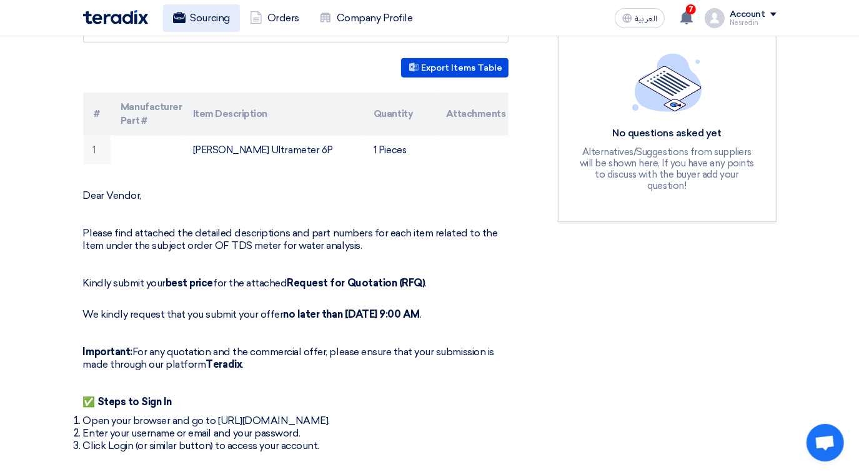 This screenshot has height=474, width=859. I want to click on a: Sourcing, so click(201, 18).